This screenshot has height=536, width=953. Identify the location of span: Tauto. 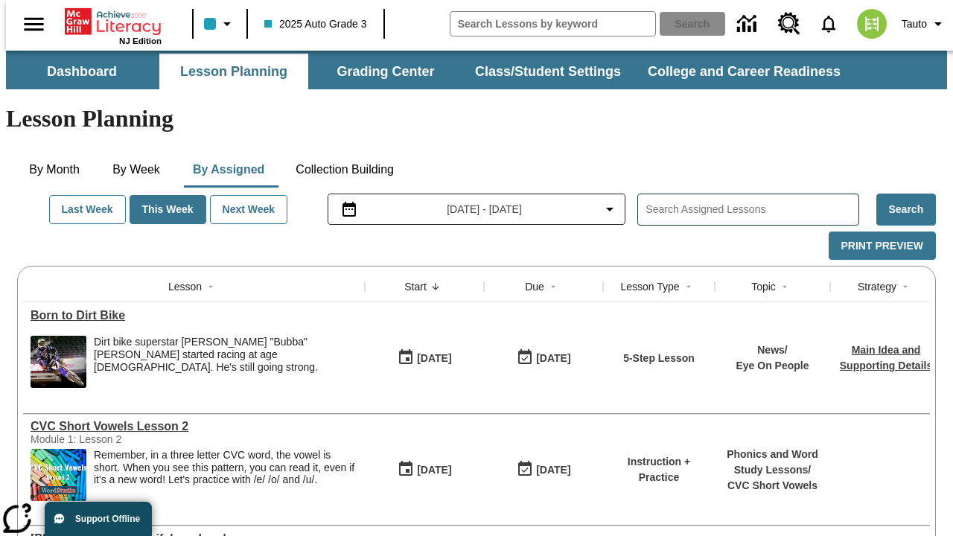
(914, 24).